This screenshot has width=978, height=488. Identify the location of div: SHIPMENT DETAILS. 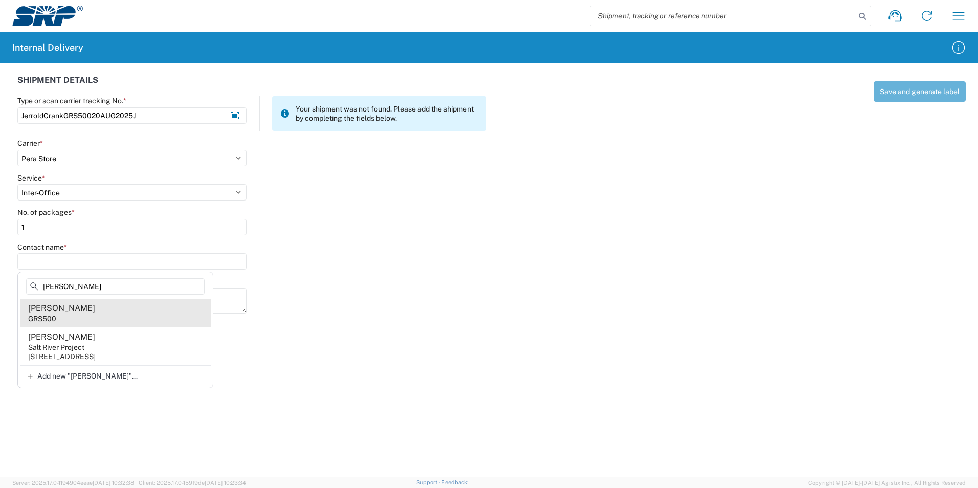
(252, 86).